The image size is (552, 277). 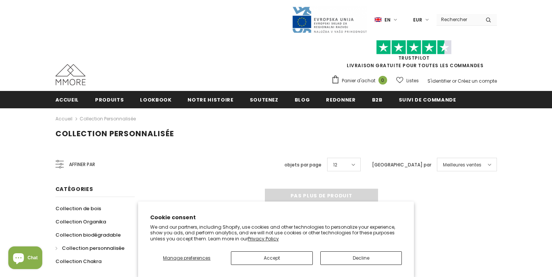 What do you see at coordinates (439, 81) in the screenshot?
I see `a: S'identifier` at bounding box center [439, 81].